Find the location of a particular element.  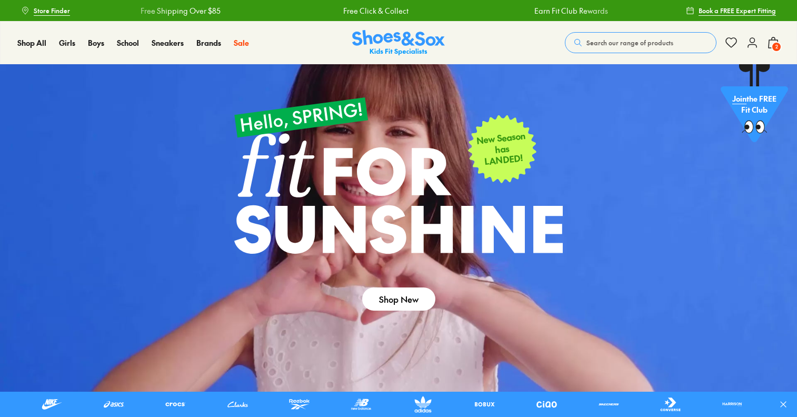

span: 2 is located at coordinates (776, 47).